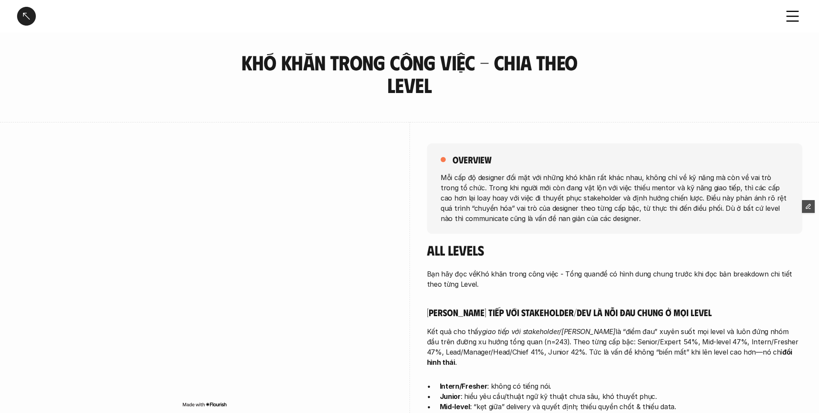  What do you see at coordinates (621, 396) in the screenshot?
I see `p: : hiểu yêu cầu/thuật ngữ kỹ thuật chưa sâu, khó thuyết phục.` at bounding box center [621, 396].